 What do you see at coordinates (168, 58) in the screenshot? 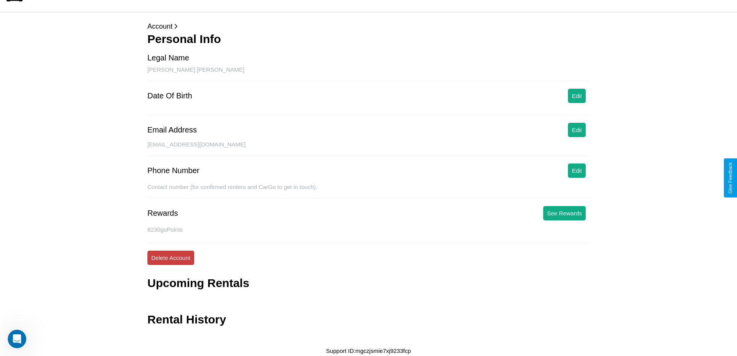
I see `div: Legal Name` at bounding box center [168, 58].